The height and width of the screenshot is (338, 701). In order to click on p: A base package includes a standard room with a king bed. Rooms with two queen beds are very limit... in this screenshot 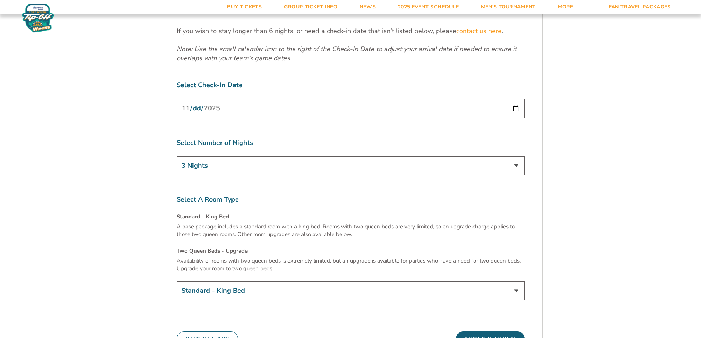, I will do `click(351, 231)`.